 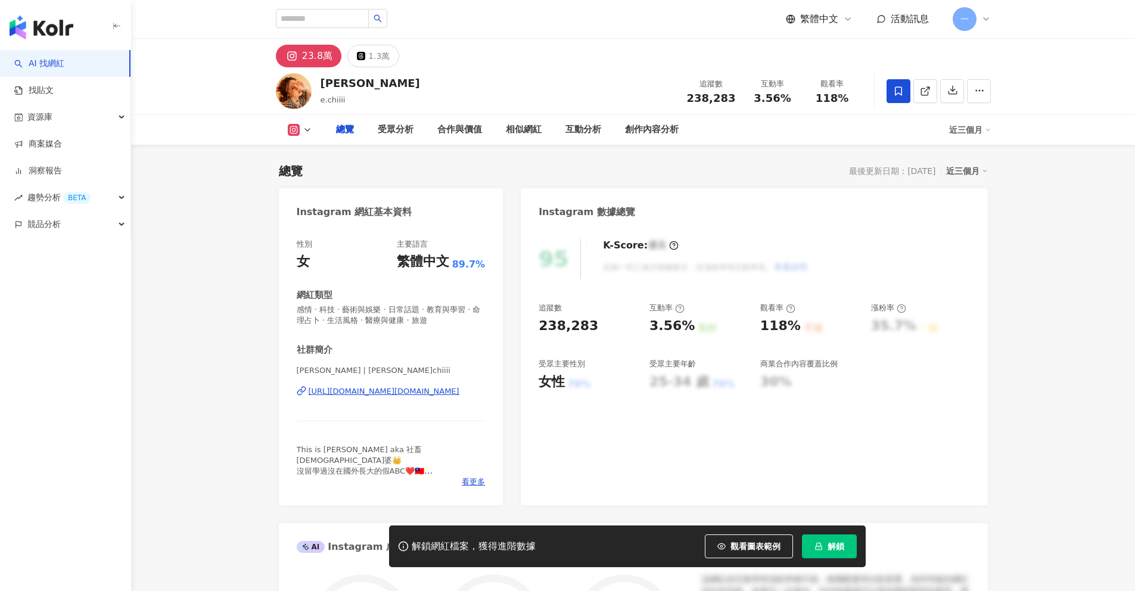 I want to click on button: 解鎖, so click(x=829, y=546).